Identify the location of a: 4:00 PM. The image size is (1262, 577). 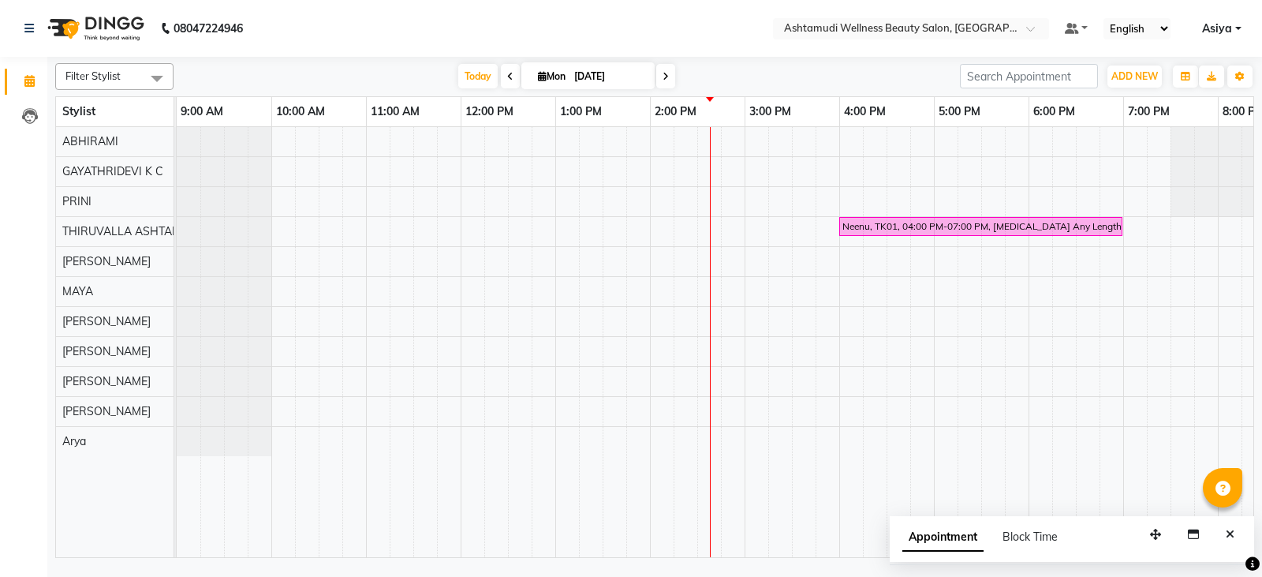
(865, 111).